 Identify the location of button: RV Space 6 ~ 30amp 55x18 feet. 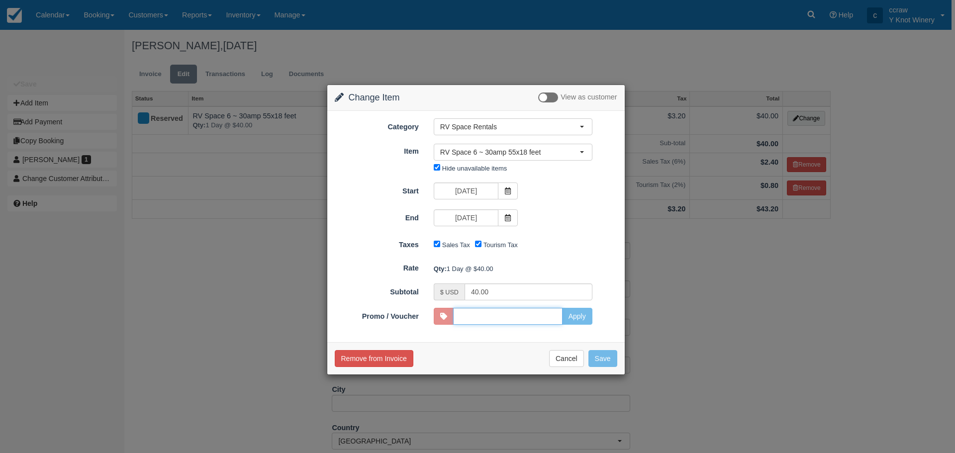
(513, 152).